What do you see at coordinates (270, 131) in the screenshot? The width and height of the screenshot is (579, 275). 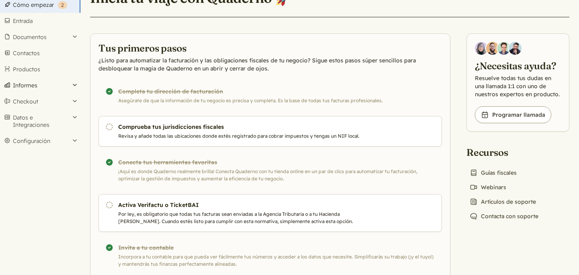 I see `a: Comprueba tus jurisdicciones fiscales Revisa y añade todas las ubicaciones donde estés registrado...` at bounding box center [270, 131].